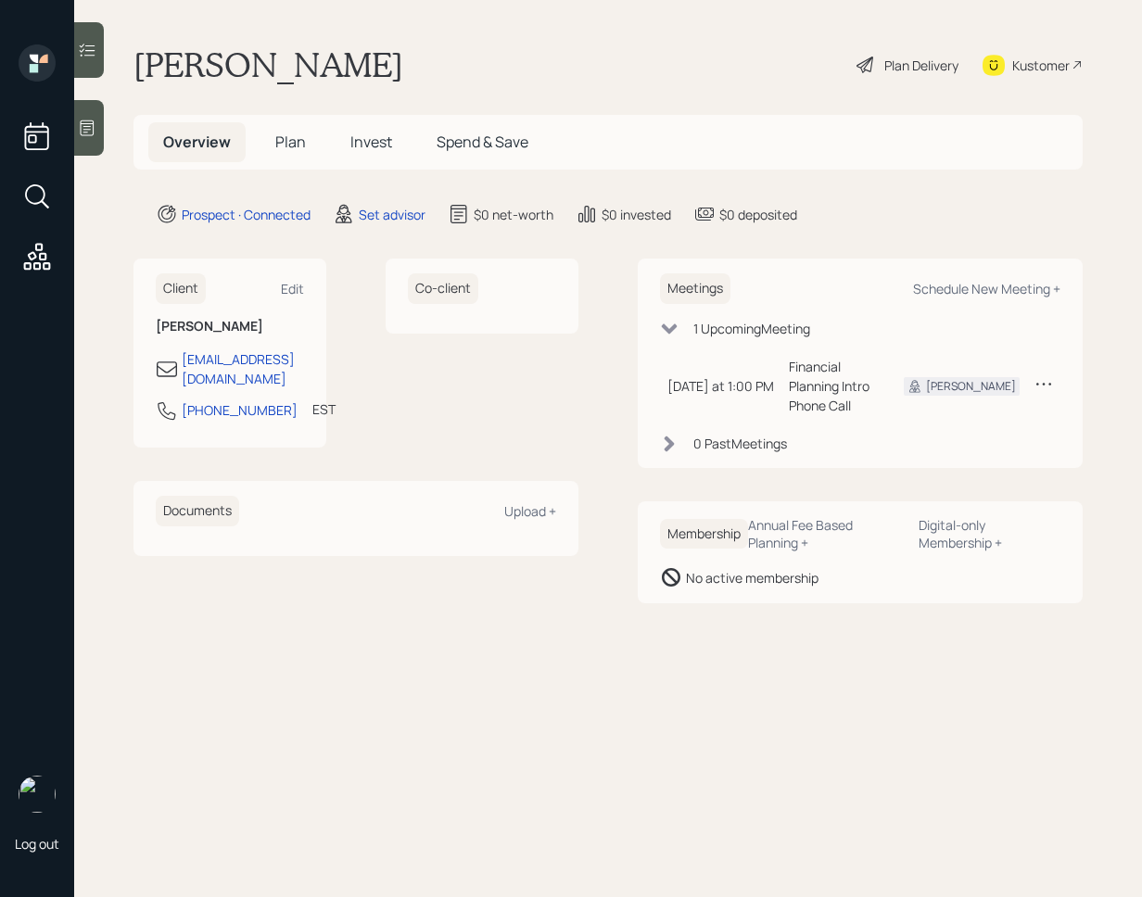 Image resolution: width=1142 pixels, height=897 pixels. Describe the element at coordinates (197, 511) in the screenshot. I see `h6: Documents` at that location.